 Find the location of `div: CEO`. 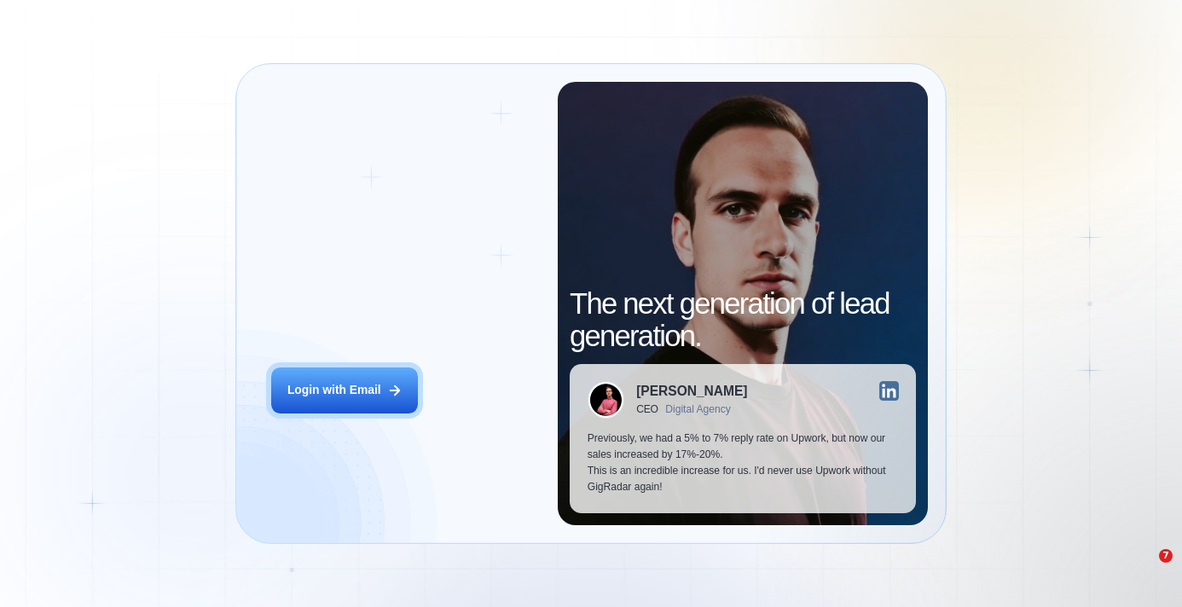

div: CEO is located at coordinates (647, 410).